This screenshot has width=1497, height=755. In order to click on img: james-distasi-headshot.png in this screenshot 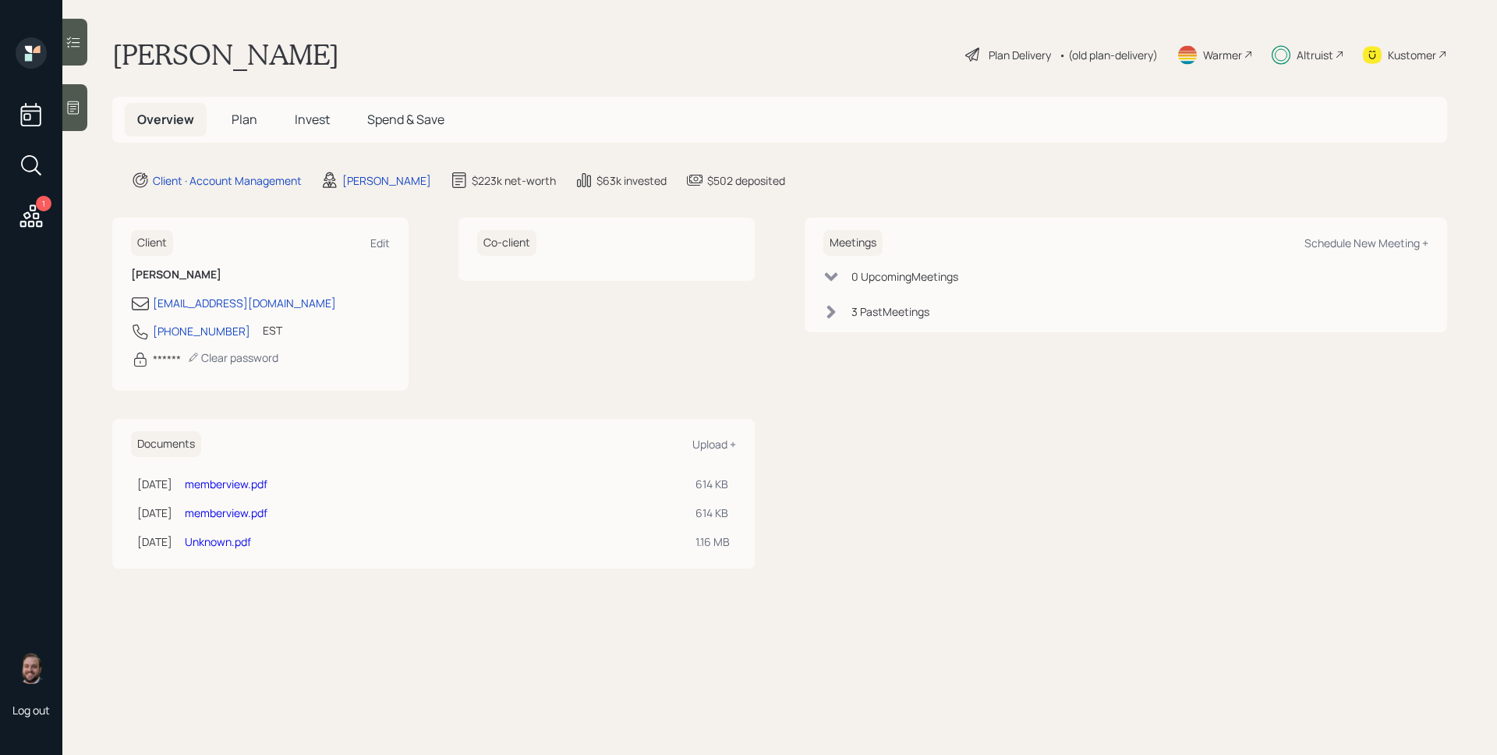, I will do `click(31, 668)`.